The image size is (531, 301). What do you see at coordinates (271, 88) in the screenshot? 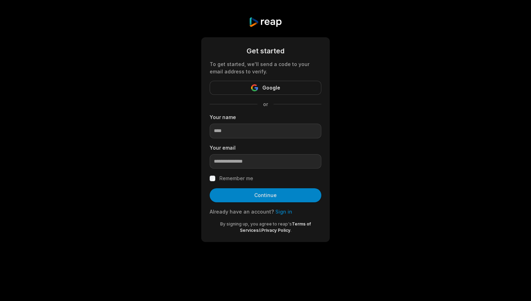
I see `span: Google` at bounding box center [271, 88].